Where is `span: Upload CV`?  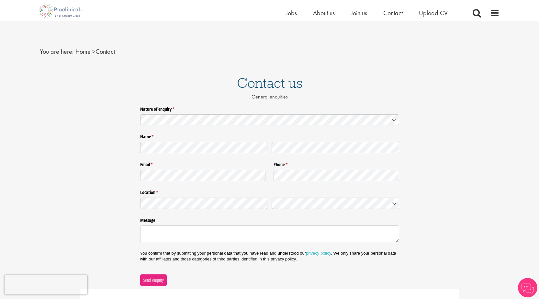
span: Upload CV is located at coordinates (433, 13).